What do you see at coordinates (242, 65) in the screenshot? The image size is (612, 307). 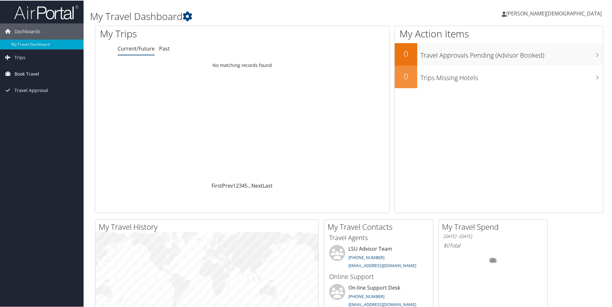 I see `td: No matching records found` at bounding box center [242, 65].